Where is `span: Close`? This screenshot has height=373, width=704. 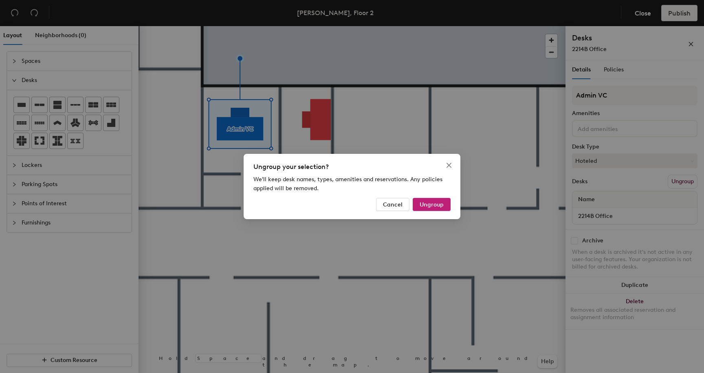 span: Close is located at coordinates (449, 165).